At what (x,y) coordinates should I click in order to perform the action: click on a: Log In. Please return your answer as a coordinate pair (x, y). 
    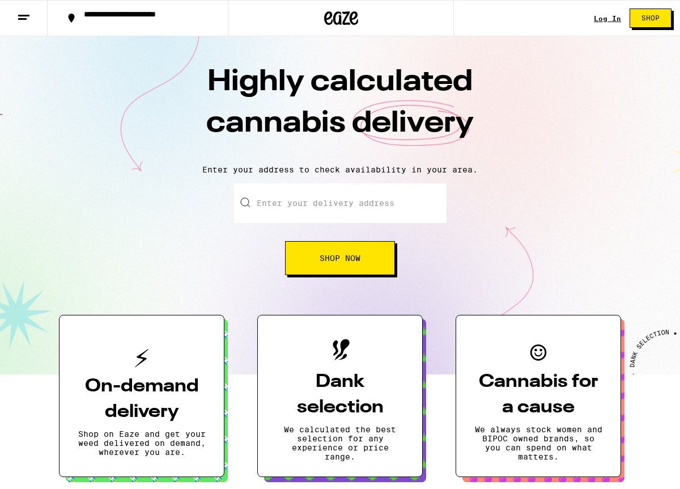
    Looking at the image, I should click on (608, 18).